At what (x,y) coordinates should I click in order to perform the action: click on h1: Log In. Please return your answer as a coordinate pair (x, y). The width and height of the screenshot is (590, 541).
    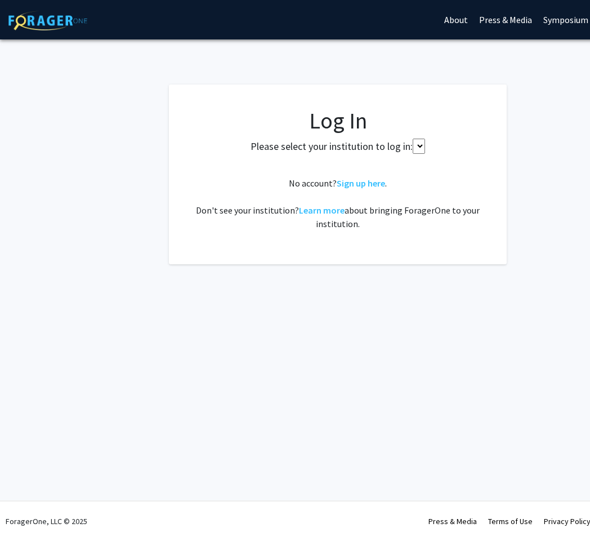
    Looking at the image, I should click on (338, 121).